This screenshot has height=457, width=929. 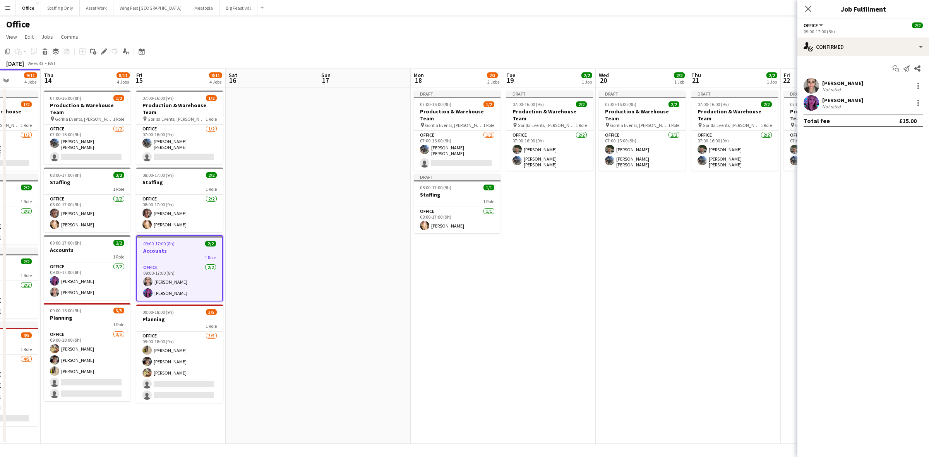 What do you see at coordinates (139, 80) in the screenshot?
I see `span: 15` at bounding box center [139, 80].